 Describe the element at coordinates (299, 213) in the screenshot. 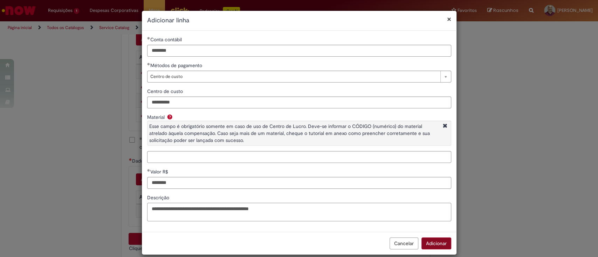

I see `textarea: Descrição` at that location.